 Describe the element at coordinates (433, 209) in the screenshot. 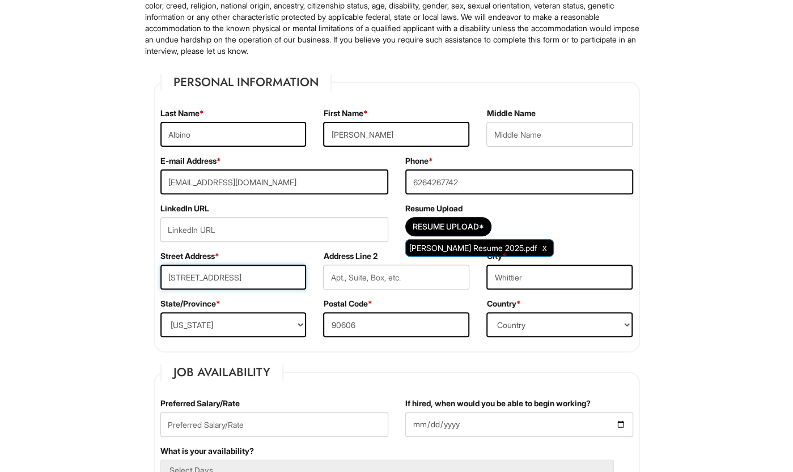

I see `label: Resume Upload` at that location.